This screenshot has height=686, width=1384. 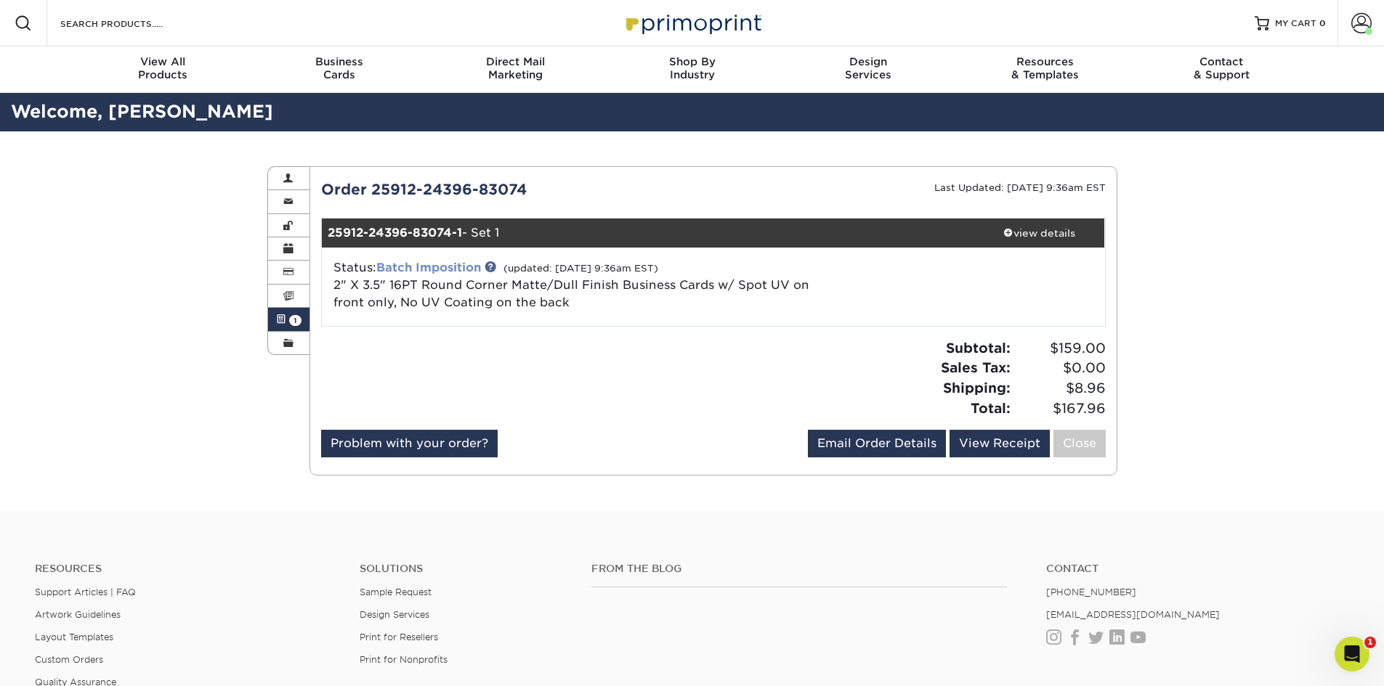 I want to click on a: Contact& Support, so click(x=1221, y=70).